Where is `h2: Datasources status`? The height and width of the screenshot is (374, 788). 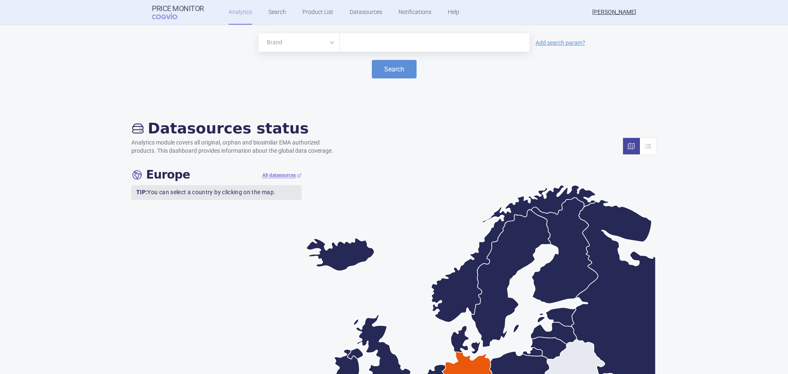 h2: Datasources status is located at coordinates (237, 128).